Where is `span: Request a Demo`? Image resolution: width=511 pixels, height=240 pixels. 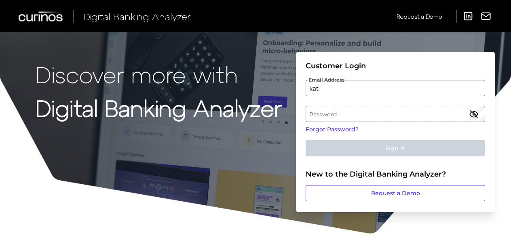
span: Request a Demo is located at coordinates (419, 16).